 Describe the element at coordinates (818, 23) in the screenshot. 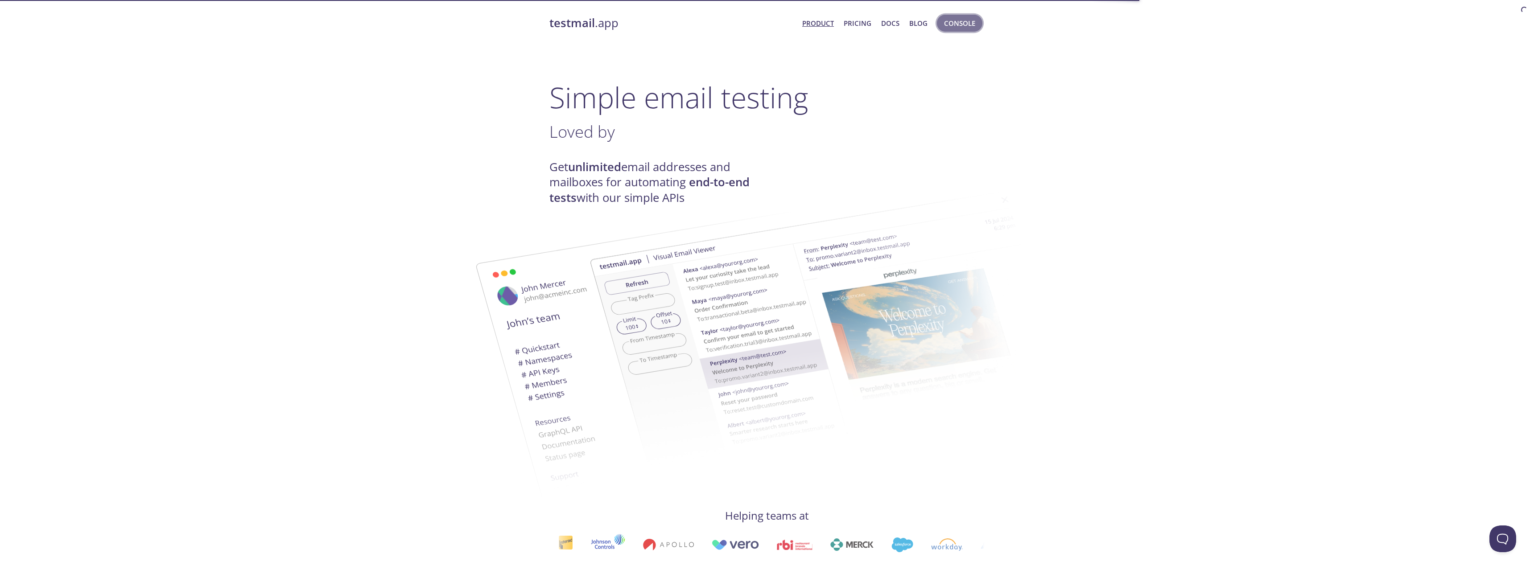

I see `a: Product` at that location.